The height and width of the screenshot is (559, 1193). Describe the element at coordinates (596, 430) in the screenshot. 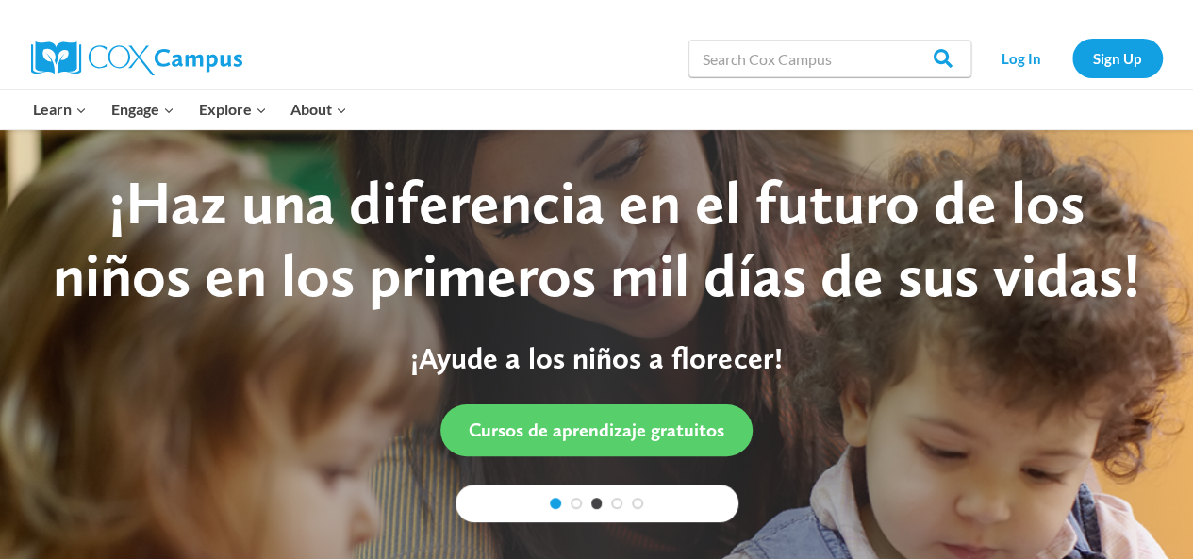

I see `a: Cursos de aprendizaje gratuitos` at that location.